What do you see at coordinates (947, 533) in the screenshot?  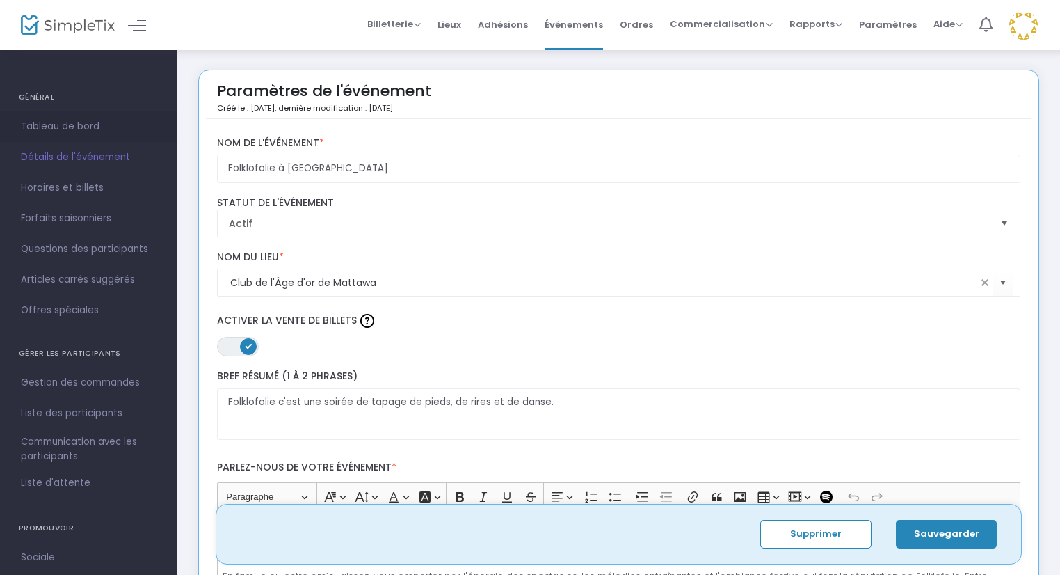 I see `font: Sauvegarder` at bounding box center [947, 533].